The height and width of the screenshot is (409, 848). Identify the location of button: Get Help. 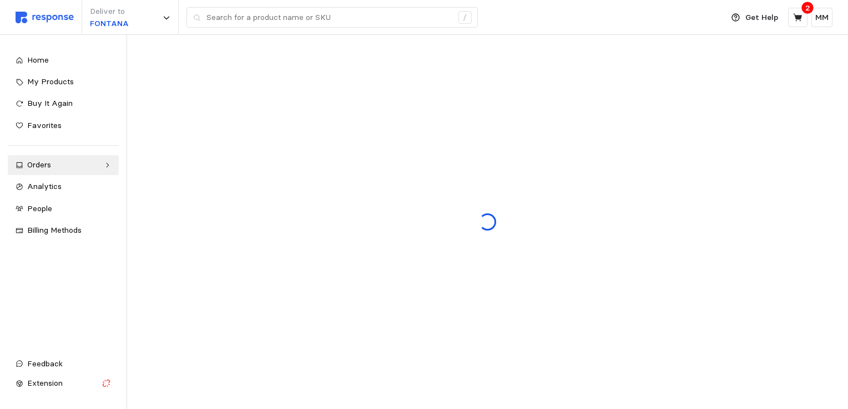
(754, 18).